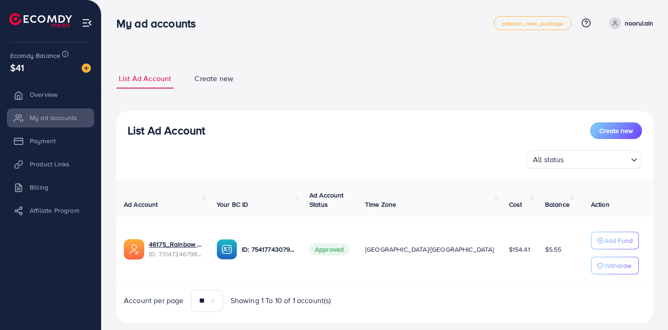  Describe the element at coordinates (175, 249) in the screenshot. I see `div: <span class='underline'>46175_Rainbow Mart_1703092077019</span></br>7314724679808335874` at that location.